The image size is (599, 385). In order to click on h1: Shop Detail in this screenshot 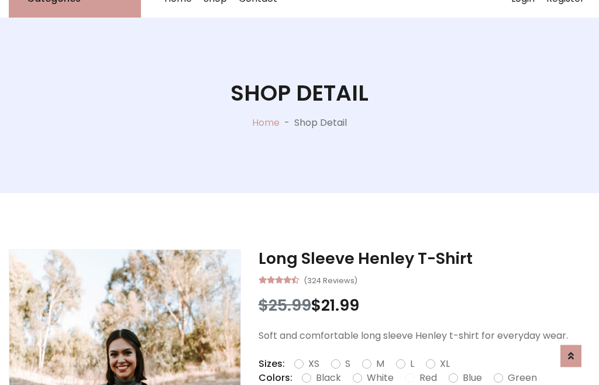, I will do `click(300, 93)`.